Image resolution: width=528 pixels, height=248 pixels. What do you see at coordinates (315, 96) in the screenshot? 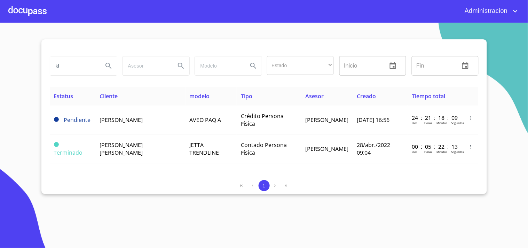
I see `span: Asesor` at bounding box center [315, 96].